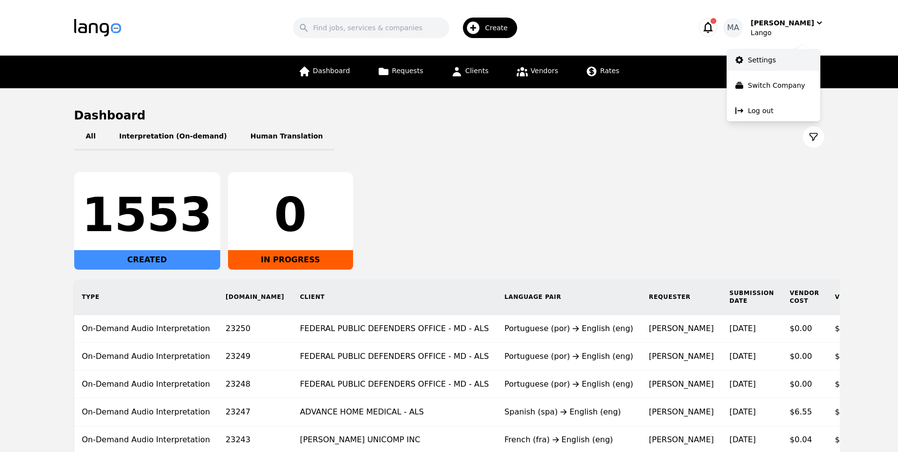  What do you see at coordinates (408, 71) in the screenshot?
I see `span: Requests` at bounding box center [408, 71].